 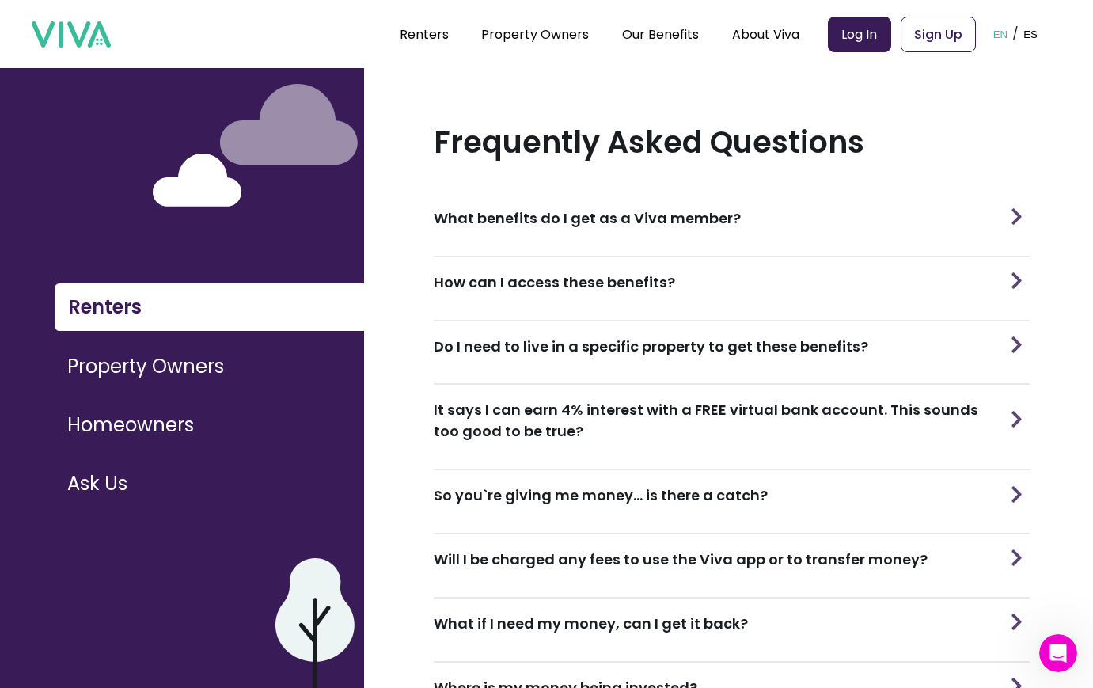 What do you see at coordinates (209, 307) in the screenshot?
I see `button: Renters` at bounding box center [209, 307].